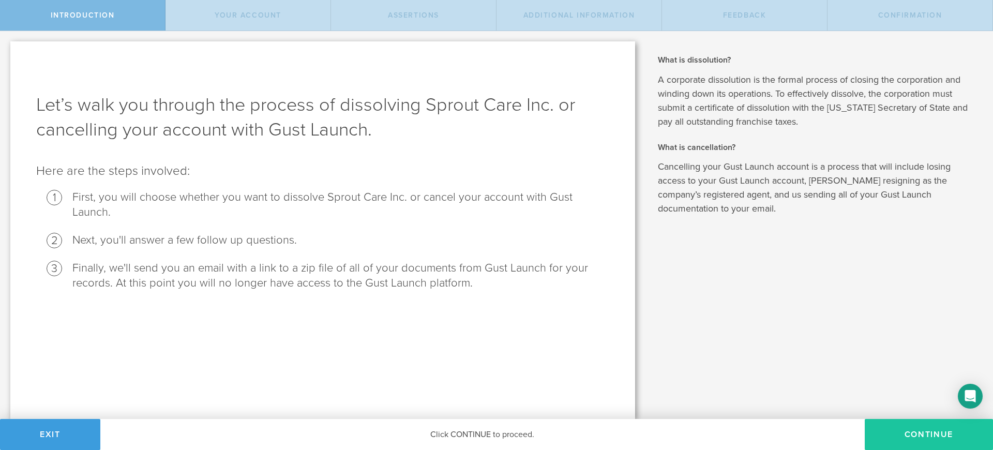 The image size is (993, 450). What do you see at coordinates (970, 396) in the screenshot?
I see `div: Open Intercom Messenger` at bounding box center [970, 396].